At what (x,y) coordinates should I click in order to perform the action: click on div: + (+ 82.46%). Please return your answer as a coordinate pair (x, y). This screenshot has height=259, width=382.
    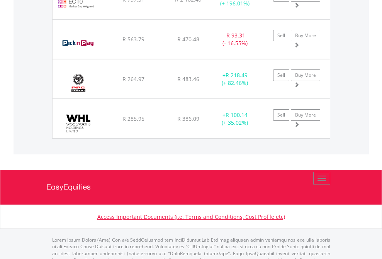
    Looking at the image, I should click on (235, 79).